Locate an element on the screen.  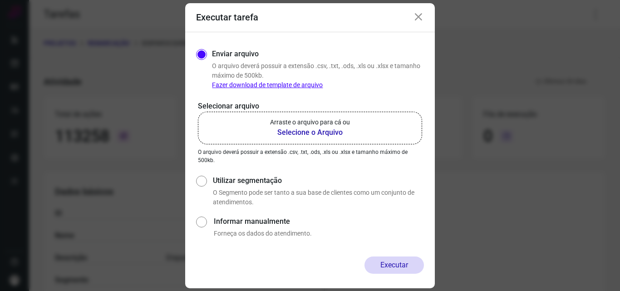
p: Forneça os dados do atendimento. is located at coordinates (319, 233).